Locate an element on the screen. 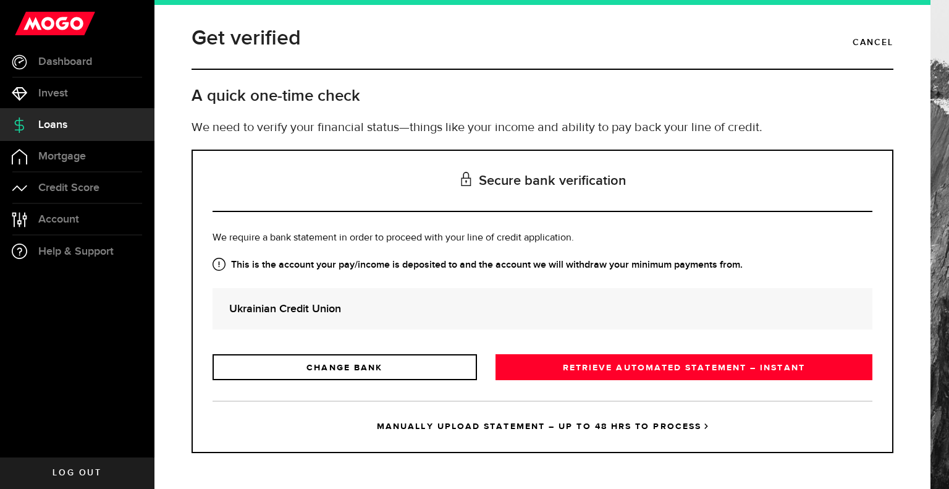 This screenshot has width=949, height=489. strong: This is the account your pay/income is deposited to and the account we will withdraw your minimum... is located at coordinates (542, 265).